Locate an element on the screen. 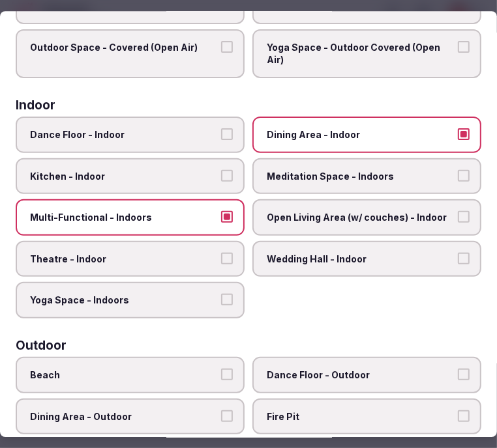  span: Dance Floor - Indoor is located at coordinates (123, 135).